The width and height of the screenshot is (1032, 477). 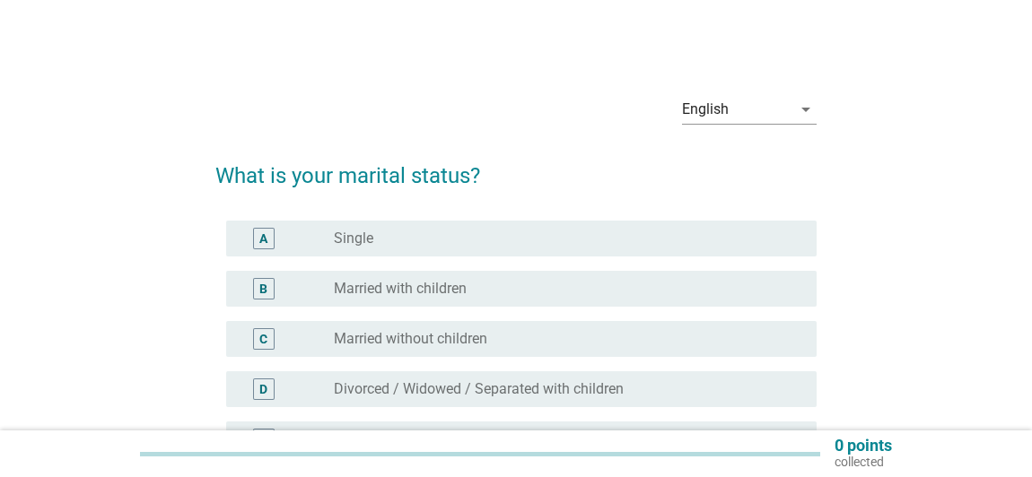 I want to click on p: 0 points, so click(x=863, y=446).